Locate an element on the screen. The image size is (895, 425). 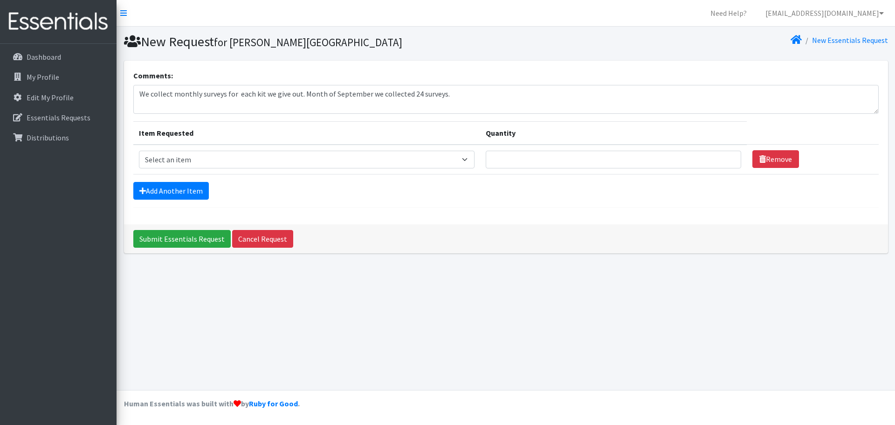
a: My Profile is located at coordinates (58, 77).